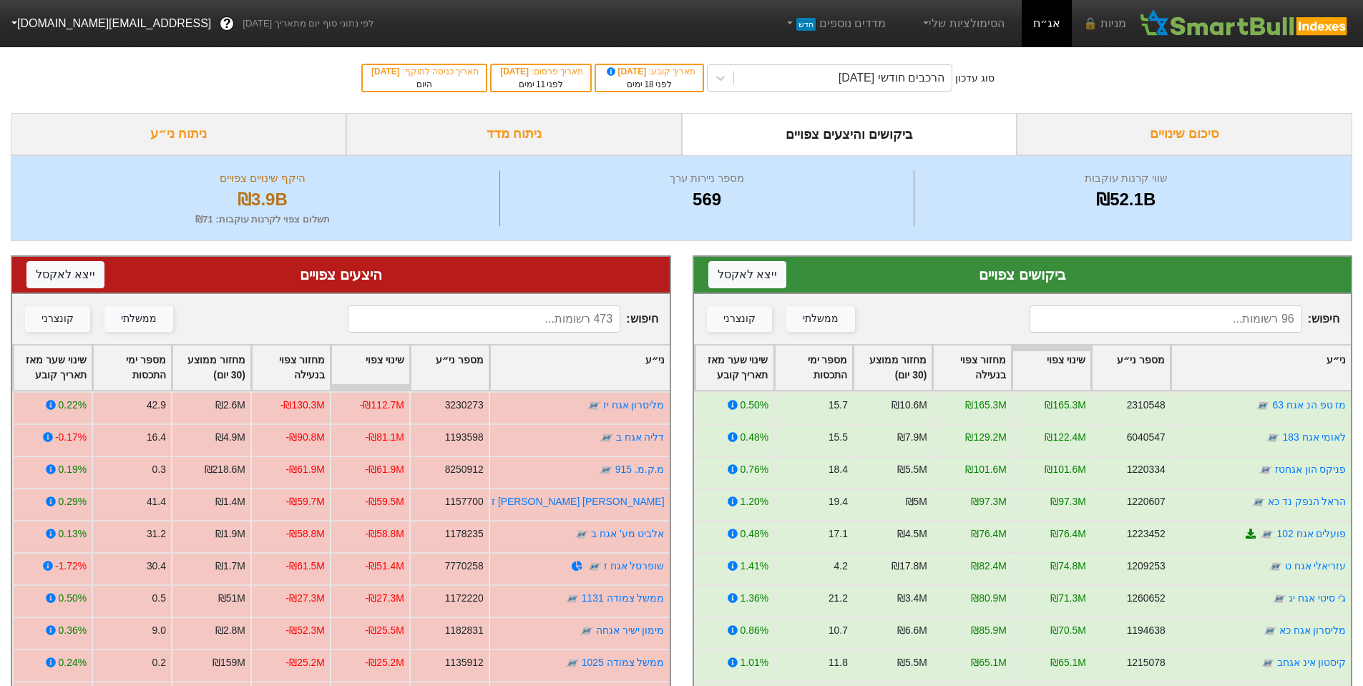 The height and width of the screenshot is (686, 1363). I want to click on div: 16.4, so click(156, 437).